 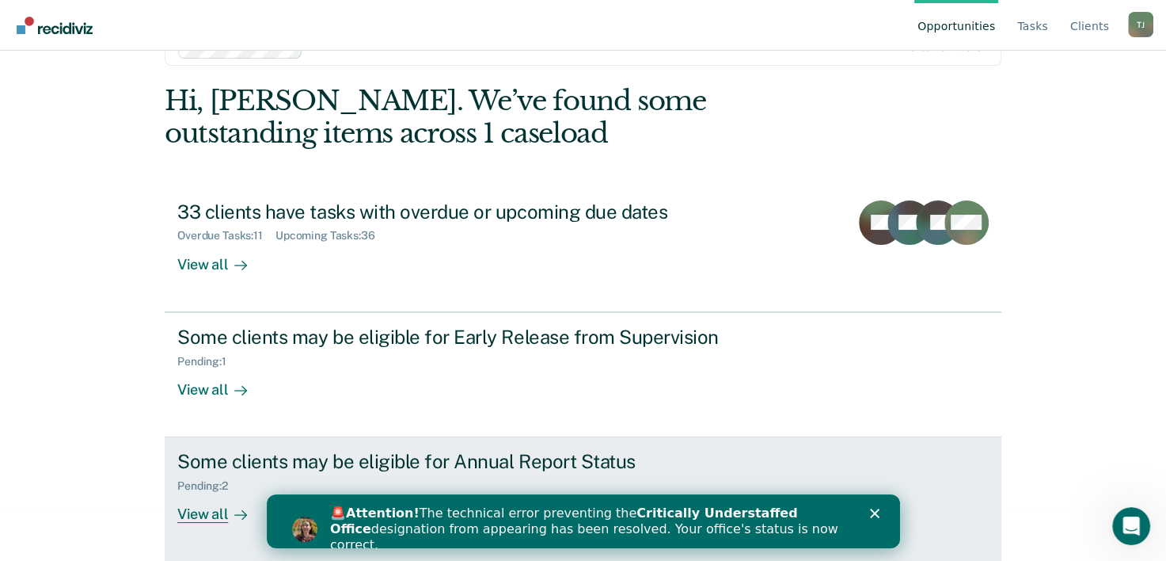 What do you see at coordinates (323, 35) in the screenshot?
I see `div: 🚨 The technical error preventing the designation from appearing has been resolved. Your office's ...` at bounding box center [323, 35].